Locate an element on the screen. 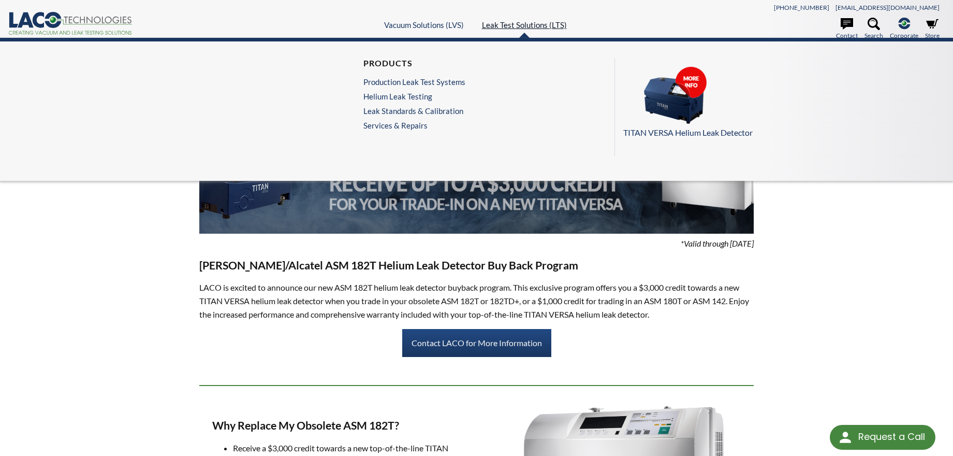  a: Helium Leak Testing is located at coordinates (414, 96).